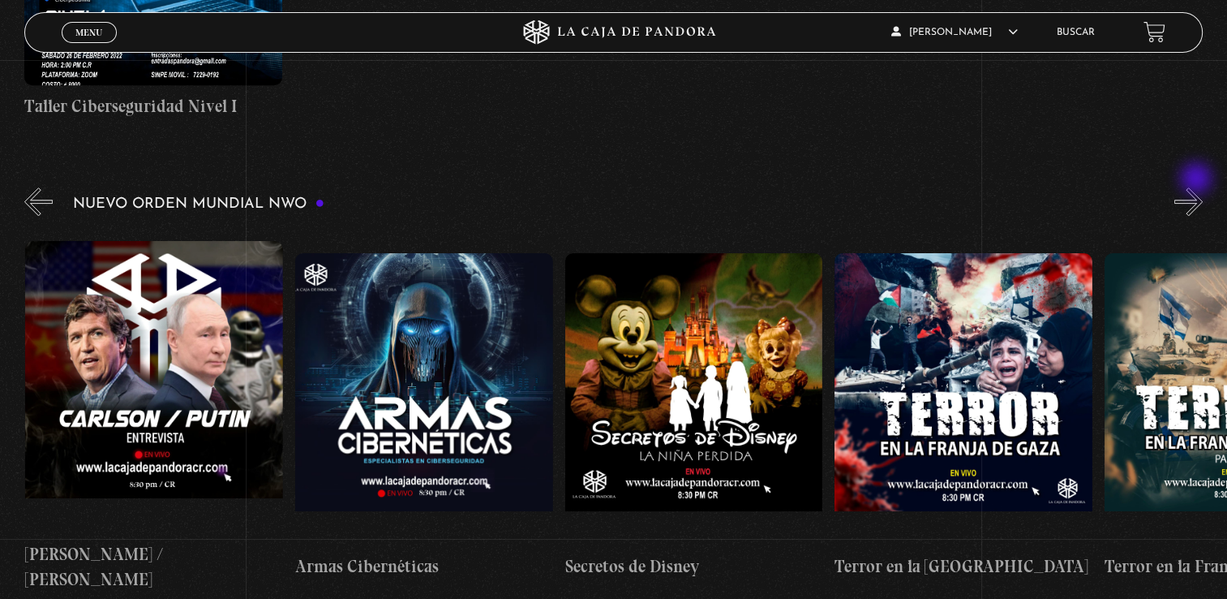  I want to click on h4: Armas Cibernéticas, so click(424, 566).